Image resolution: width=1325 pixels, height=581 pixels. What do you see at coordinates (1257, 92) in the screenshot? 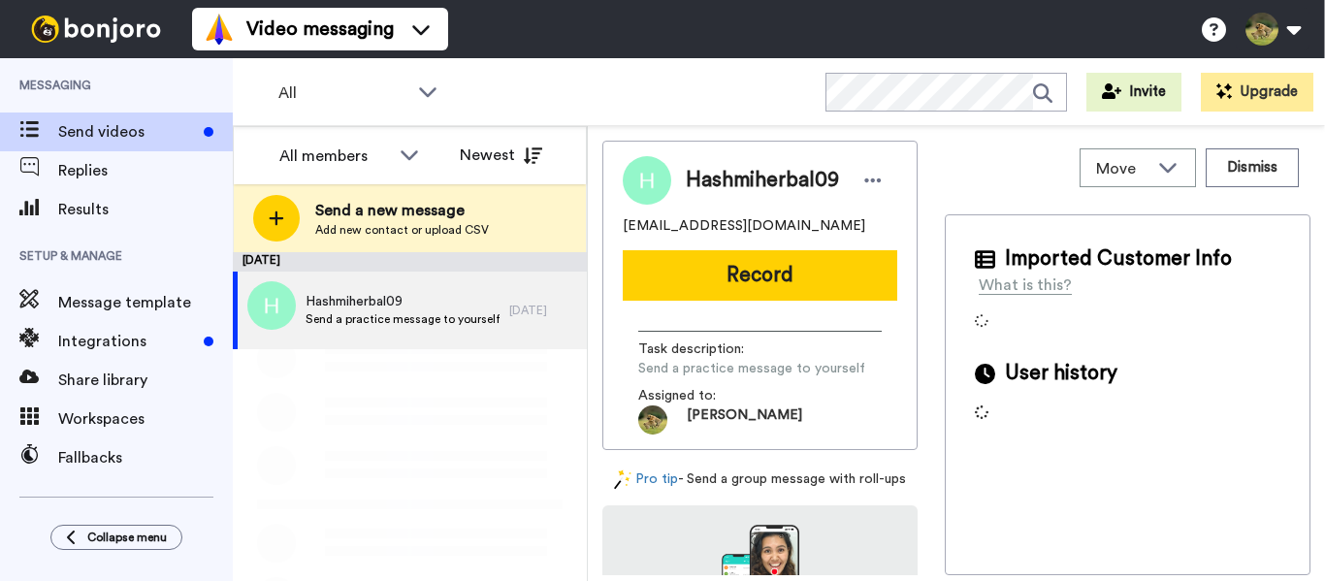
I see `button: Upgrade` at bounding box center [1257, 92].